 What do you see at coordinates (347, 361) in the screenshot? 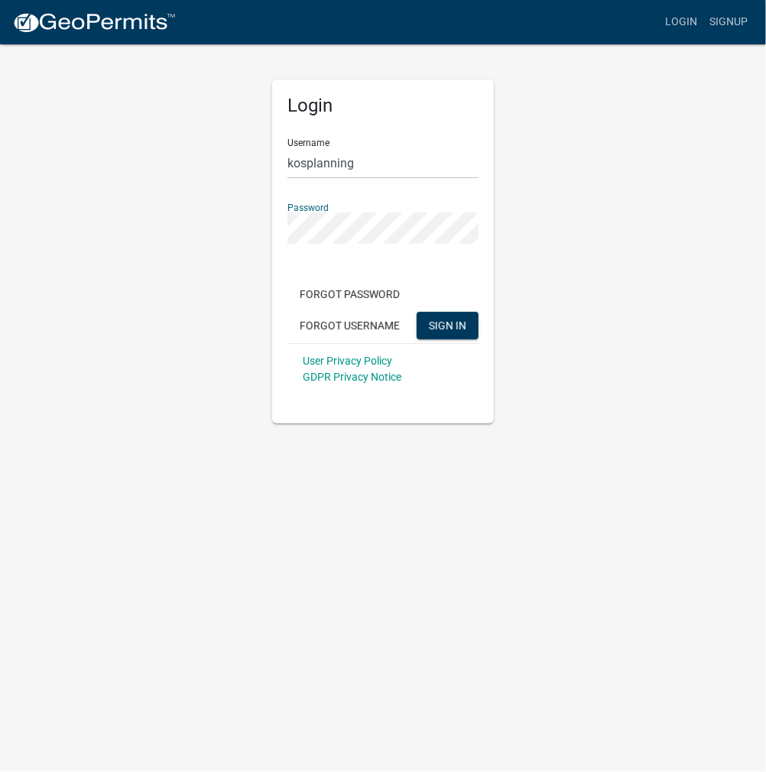
I see `a: User Privacy Policy` at bounding box center [347, 361].